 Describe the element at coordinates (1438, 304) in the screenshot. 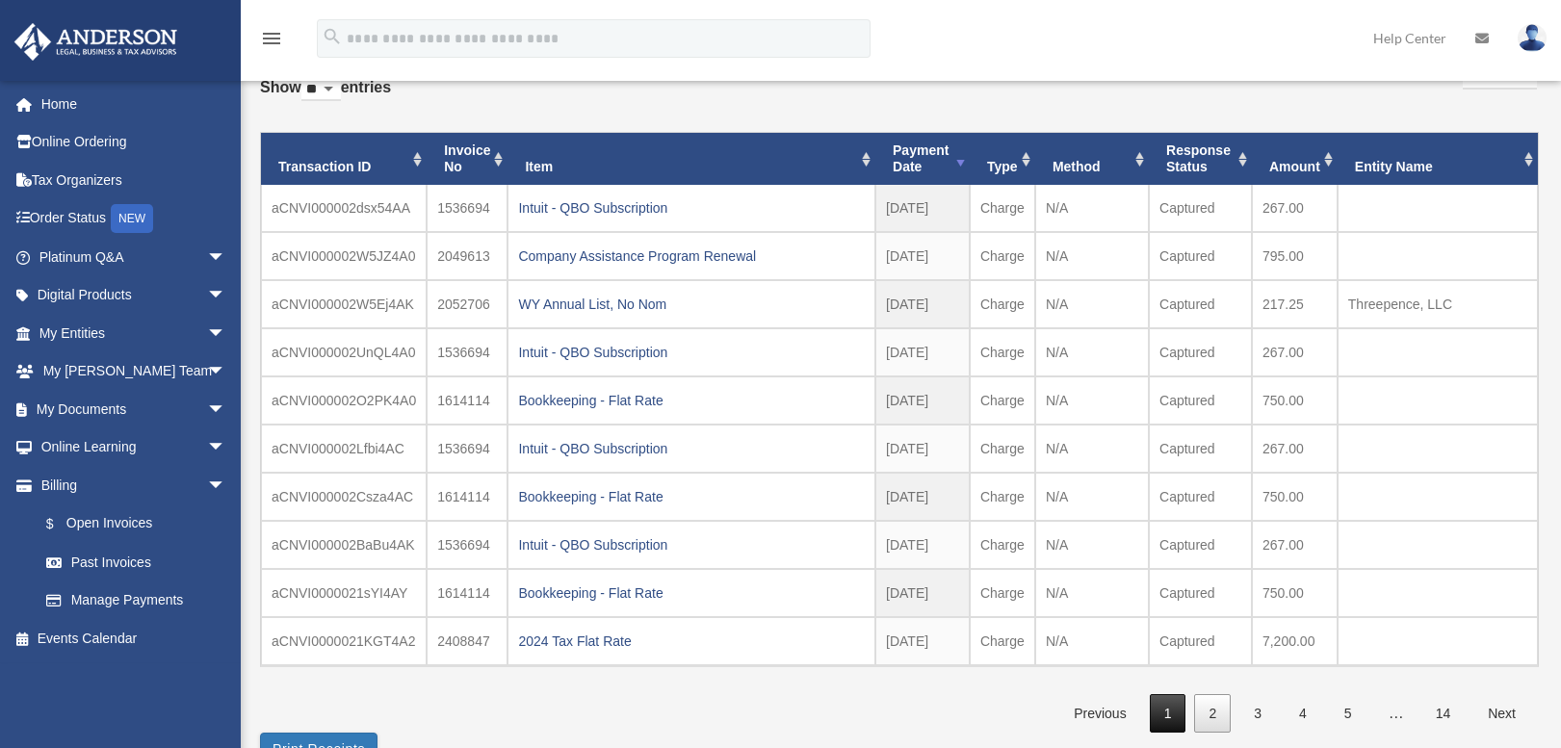

I see `td: Threepence, LLC` at that location.